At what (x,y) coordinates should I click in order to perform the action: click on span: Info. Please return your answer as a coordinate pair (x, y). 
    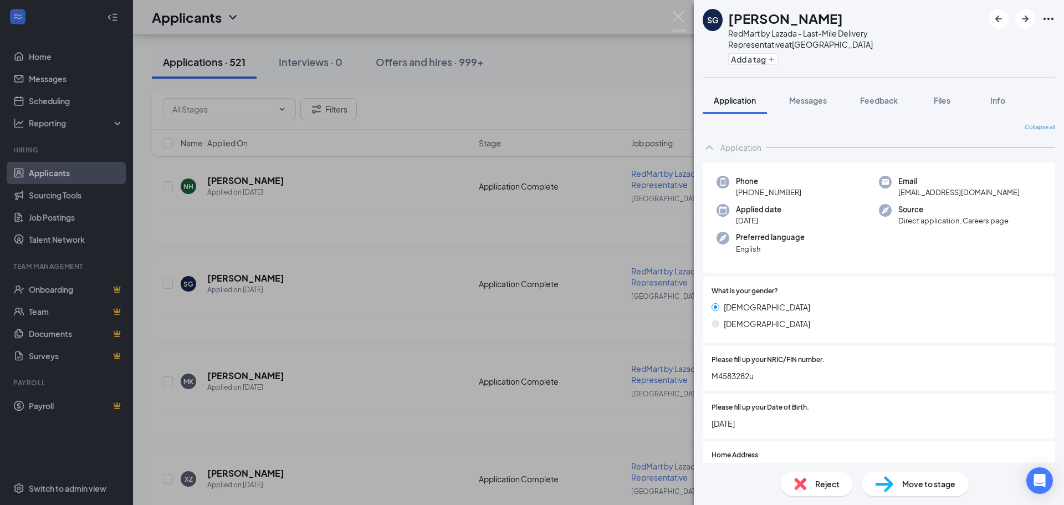
    Looking at the image, I should click on (998, 100).